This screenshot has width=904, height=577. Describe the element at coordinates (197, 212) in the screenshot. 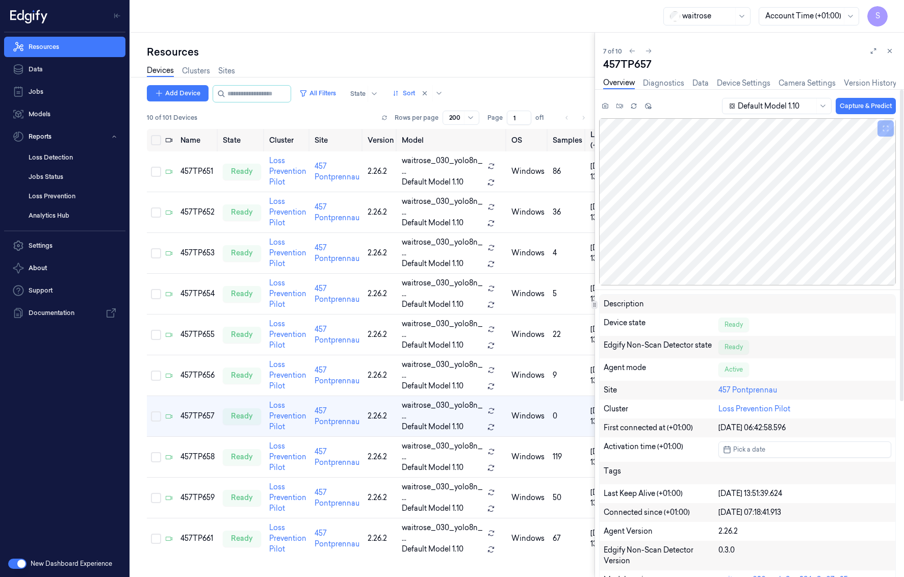

I see `div: 457TP652` at that location.